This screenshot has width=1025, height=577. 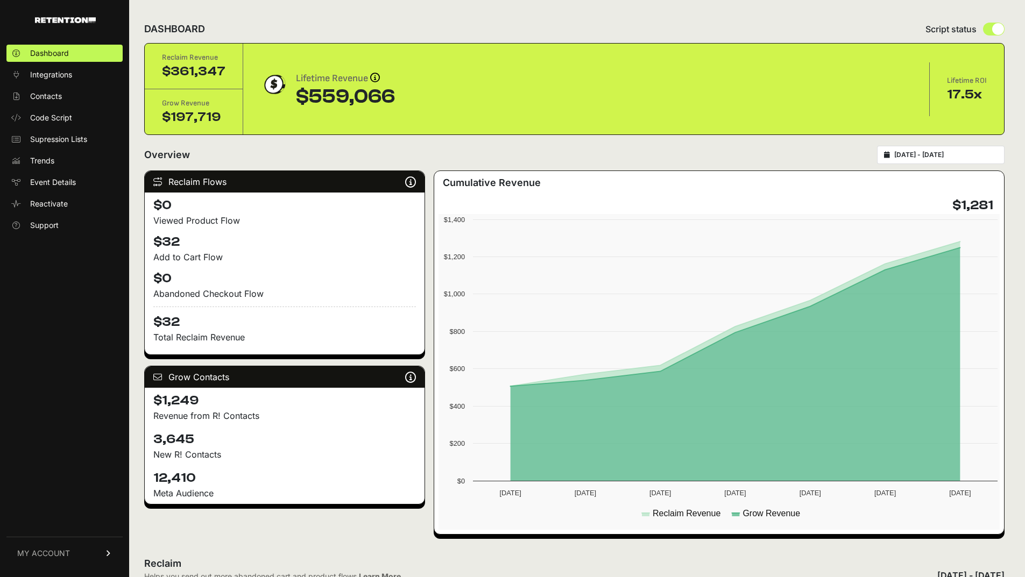 I want to click on img: Retention.com, so click(x=65, y=20).